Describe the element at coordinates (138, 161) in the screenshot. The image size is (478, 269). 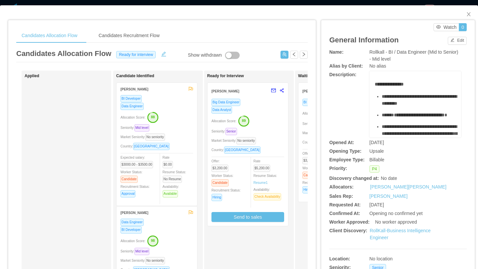
I see `span: Expected salary:` at that location.